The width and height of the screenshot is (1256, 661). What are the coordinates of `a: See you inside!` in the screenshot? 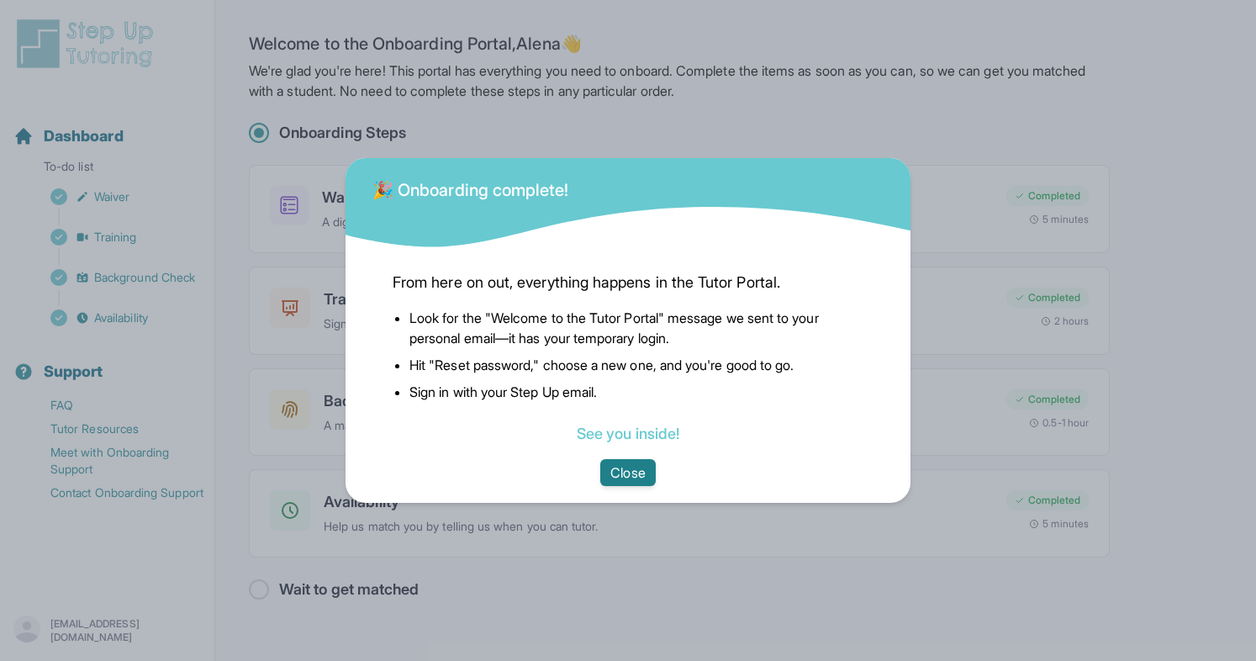 It's located at (628, 433).